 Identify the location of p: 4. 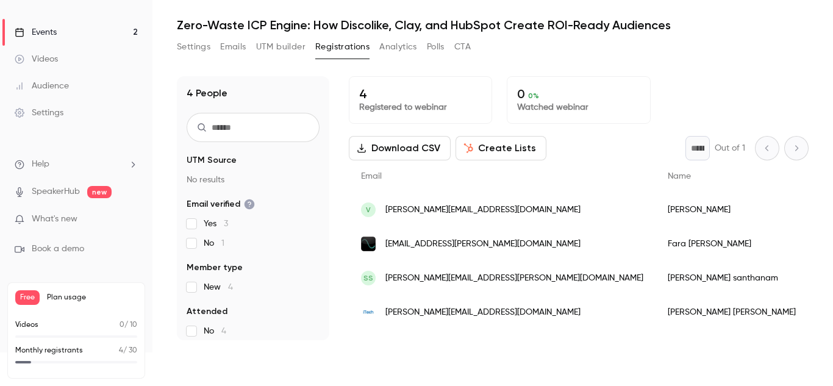
(420, 94).